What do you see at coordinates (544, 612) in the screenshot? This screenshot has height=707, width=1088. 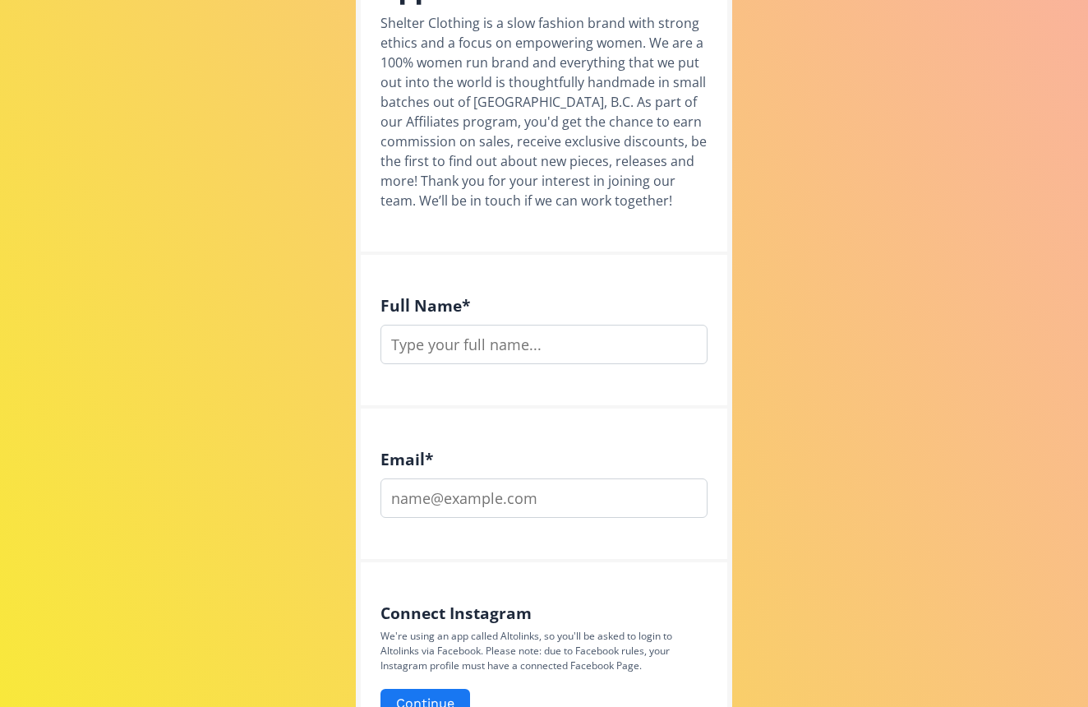 I see `h4: Connect Instagram` at bounding box center [544, 612].